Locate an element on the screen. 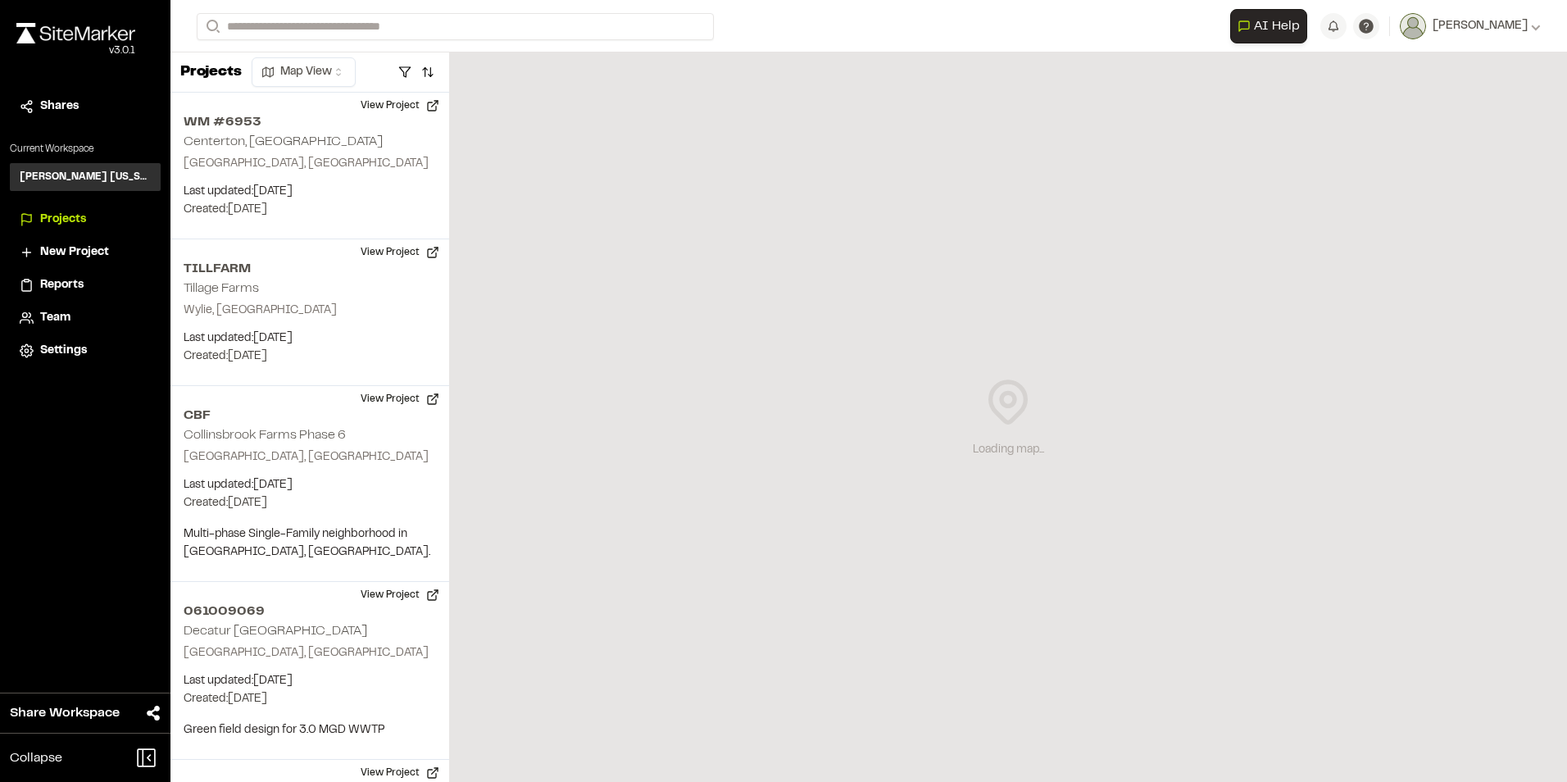 The height and width of the screenshot is (782, 1567). span: Reports is located at coordinates (61, 285).